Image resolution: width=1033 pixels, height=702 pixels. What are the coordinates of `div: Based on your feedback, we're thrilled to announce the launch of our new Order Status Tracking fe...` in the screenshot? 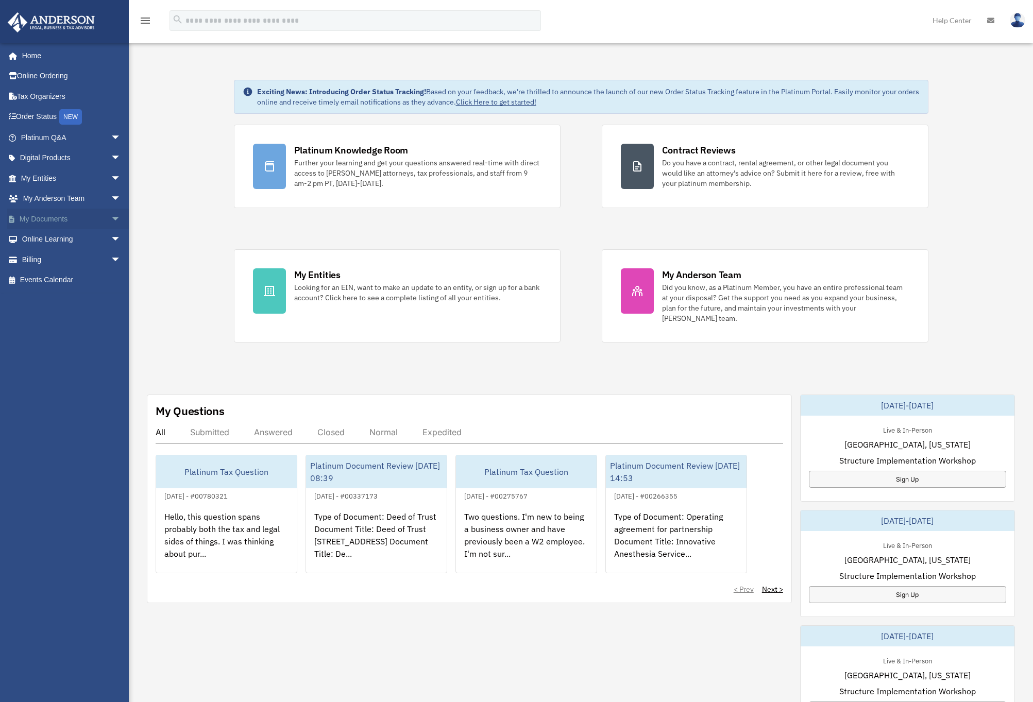 It's located at (588, 97).